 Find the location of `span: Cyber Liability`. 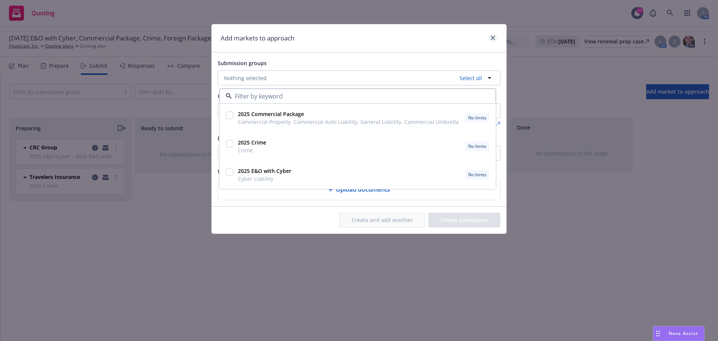

span: Cyber Liability is located at coordinates (264, 178).